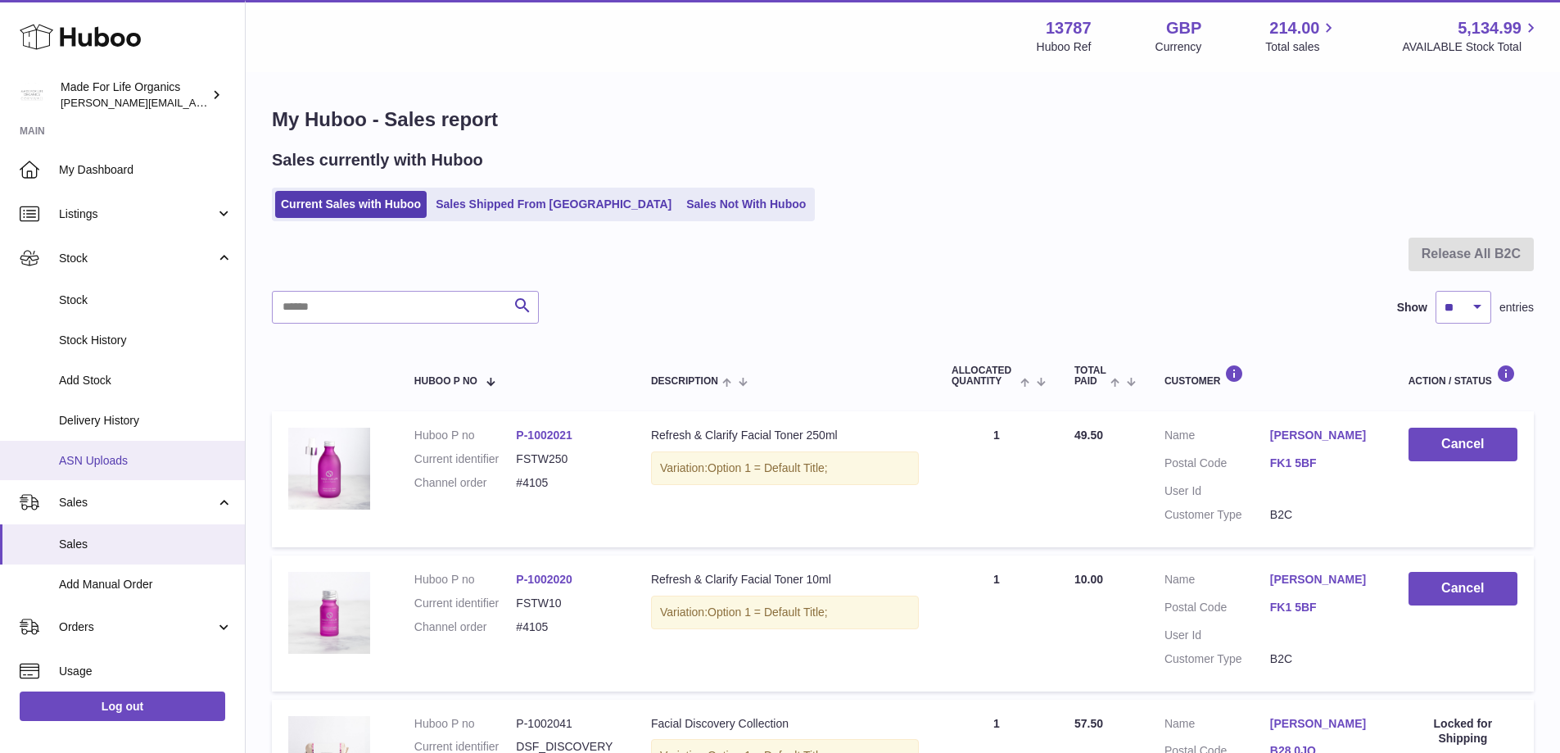 Image resolution: width=1560 pixels, height=753 pixels. Describe the element at coordinates (567, 723) in the screenshot. I see `dd: P-1002041` at that location.